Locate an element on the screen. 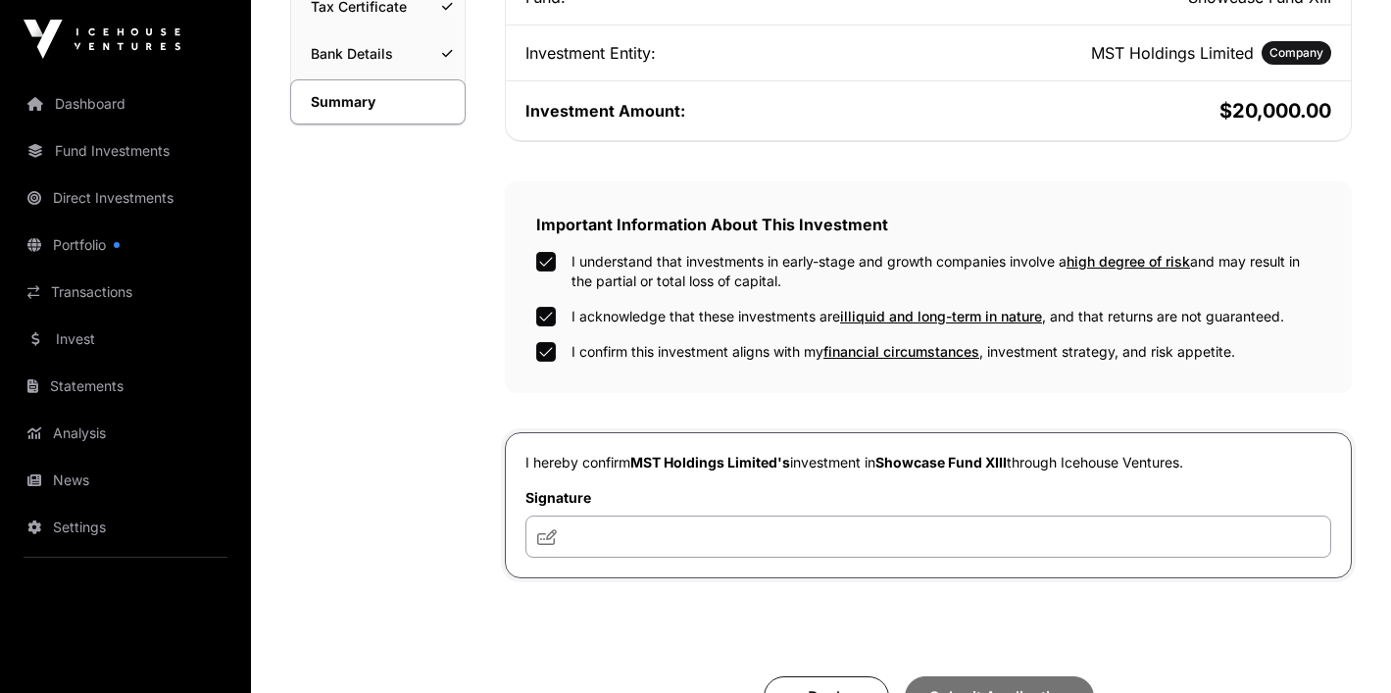 This screenshot has height=693, width=1391. a: Summary is located at coordinates (377, 102).